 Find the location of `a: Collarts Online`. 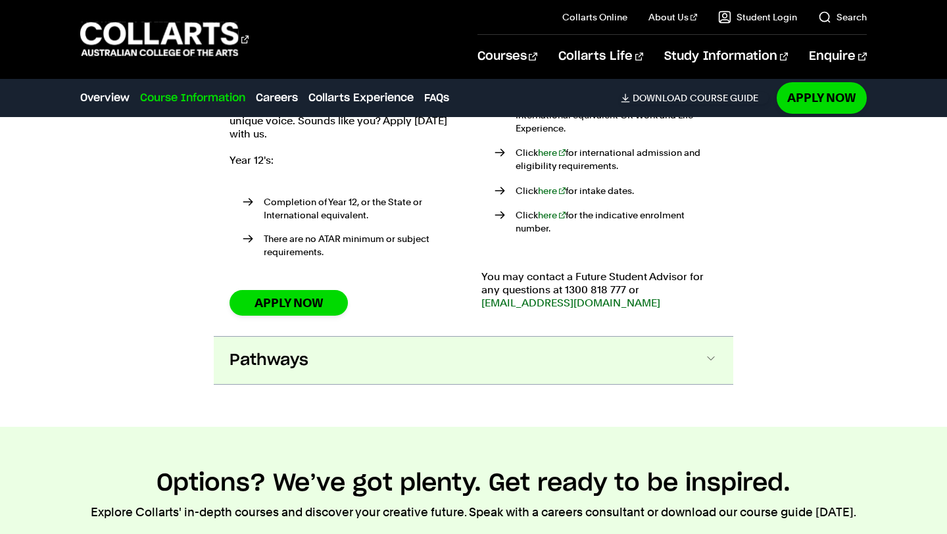

a: Collarts Online is located at coordinates (594, 17).